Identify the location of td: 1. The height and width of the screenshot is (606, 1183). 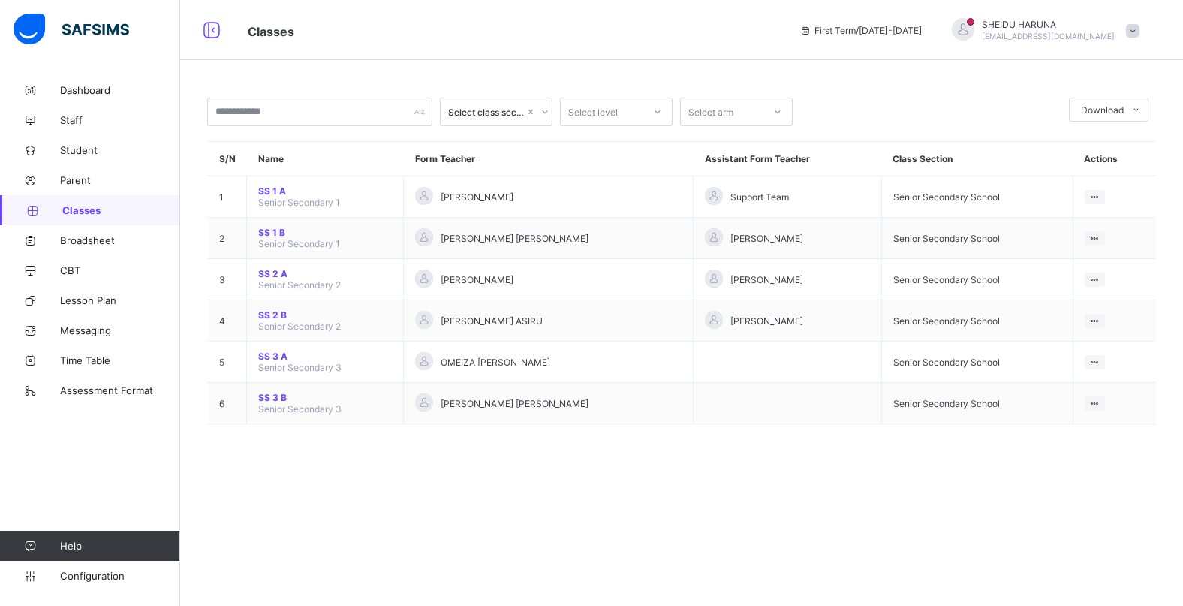
(227, 197).